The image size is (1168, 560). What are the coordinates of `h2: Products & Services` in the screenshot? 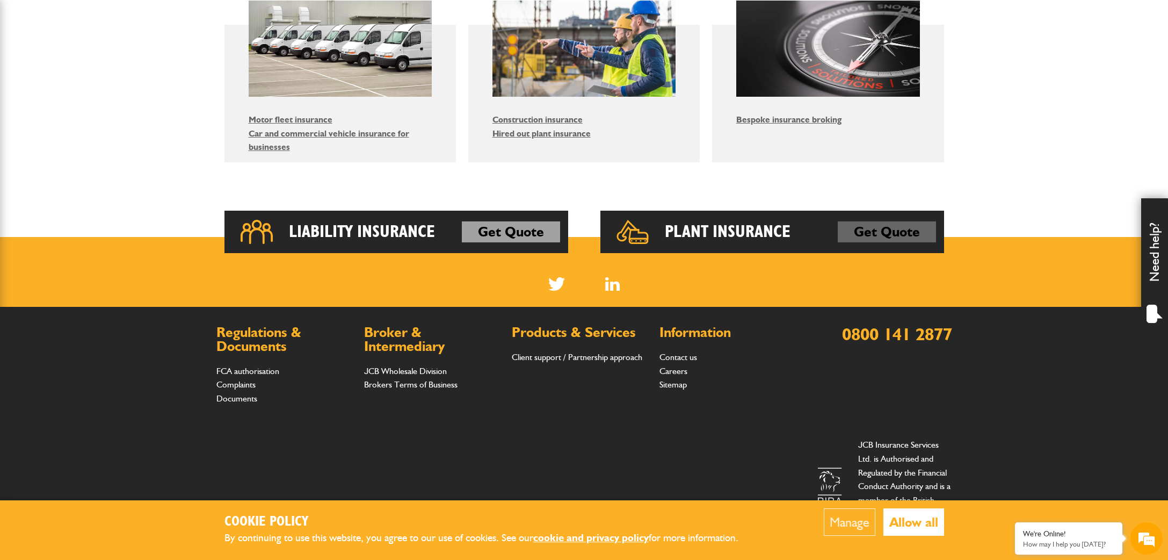 It's located at (580, 332).